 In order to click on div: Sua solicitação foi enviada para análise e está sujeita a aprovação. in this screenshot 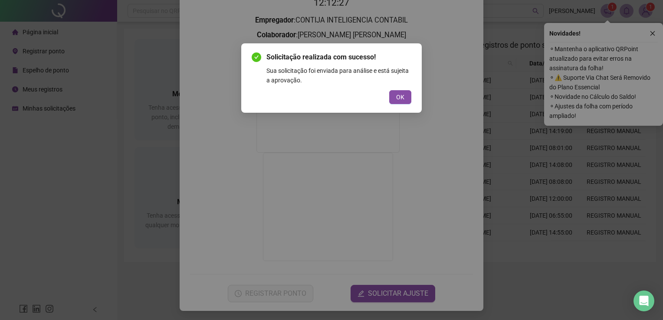, I will do `click(339, 75)`.